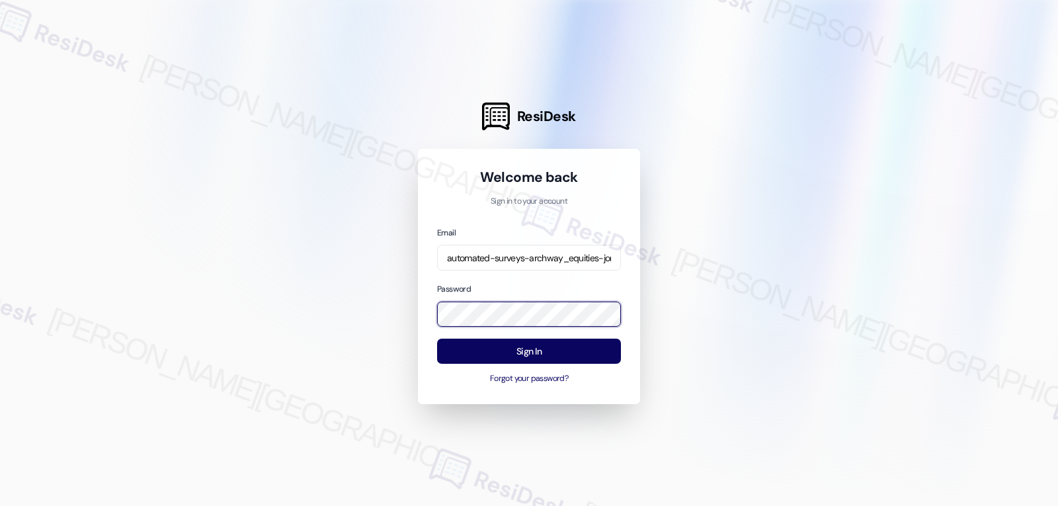 This screenshot has height=506, width=1058. I want to click on span: ResiDesk, so click(546, 116).